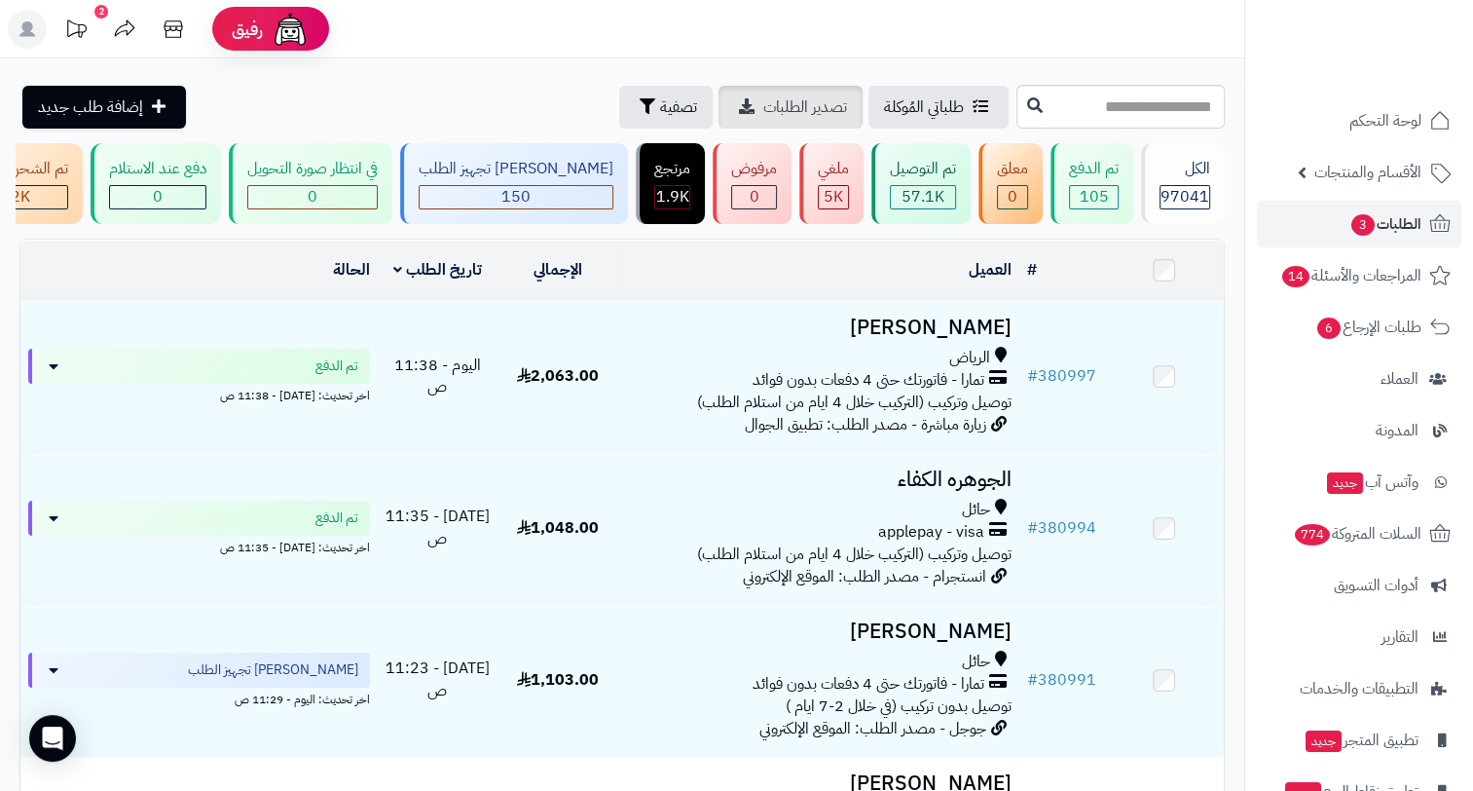  What do you see at coordinates (247, 29) in the screenshot?
I see `span: رفيق` at bounding box center [247, 29].